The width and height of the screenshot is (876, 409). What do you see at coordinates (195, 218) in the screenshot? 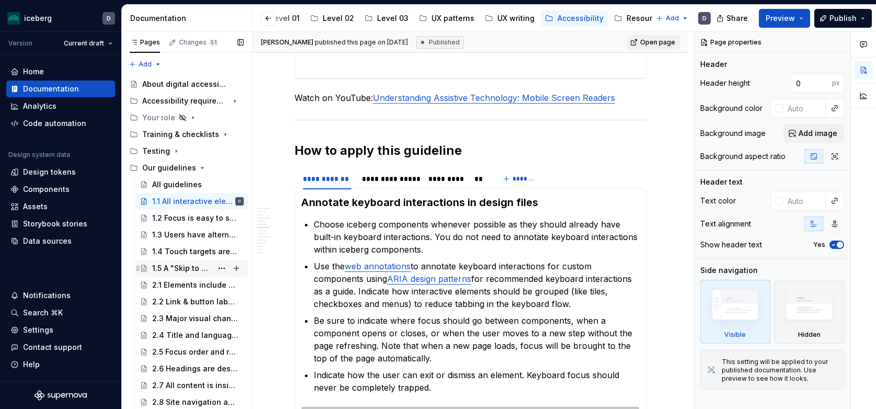
I see `div: 1.2 Focus is easy to see and follow` at bounding box center [195, 218].